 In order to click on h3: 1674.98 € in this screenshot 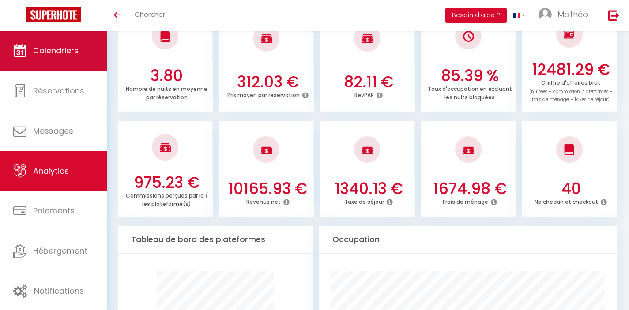, I will do `click(470, 189)`.